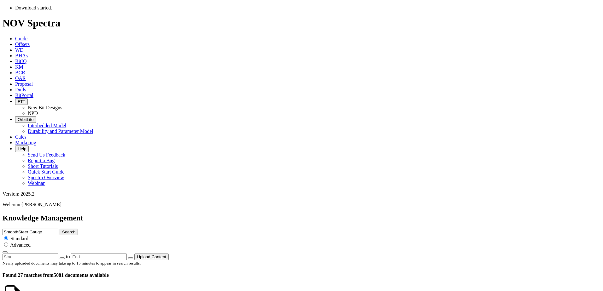 Image resolution: width=603 pixels, height=291 pixels. Describe the element at coordinates (19, 239) in the screenshot. I see `span: Standard` at that location.